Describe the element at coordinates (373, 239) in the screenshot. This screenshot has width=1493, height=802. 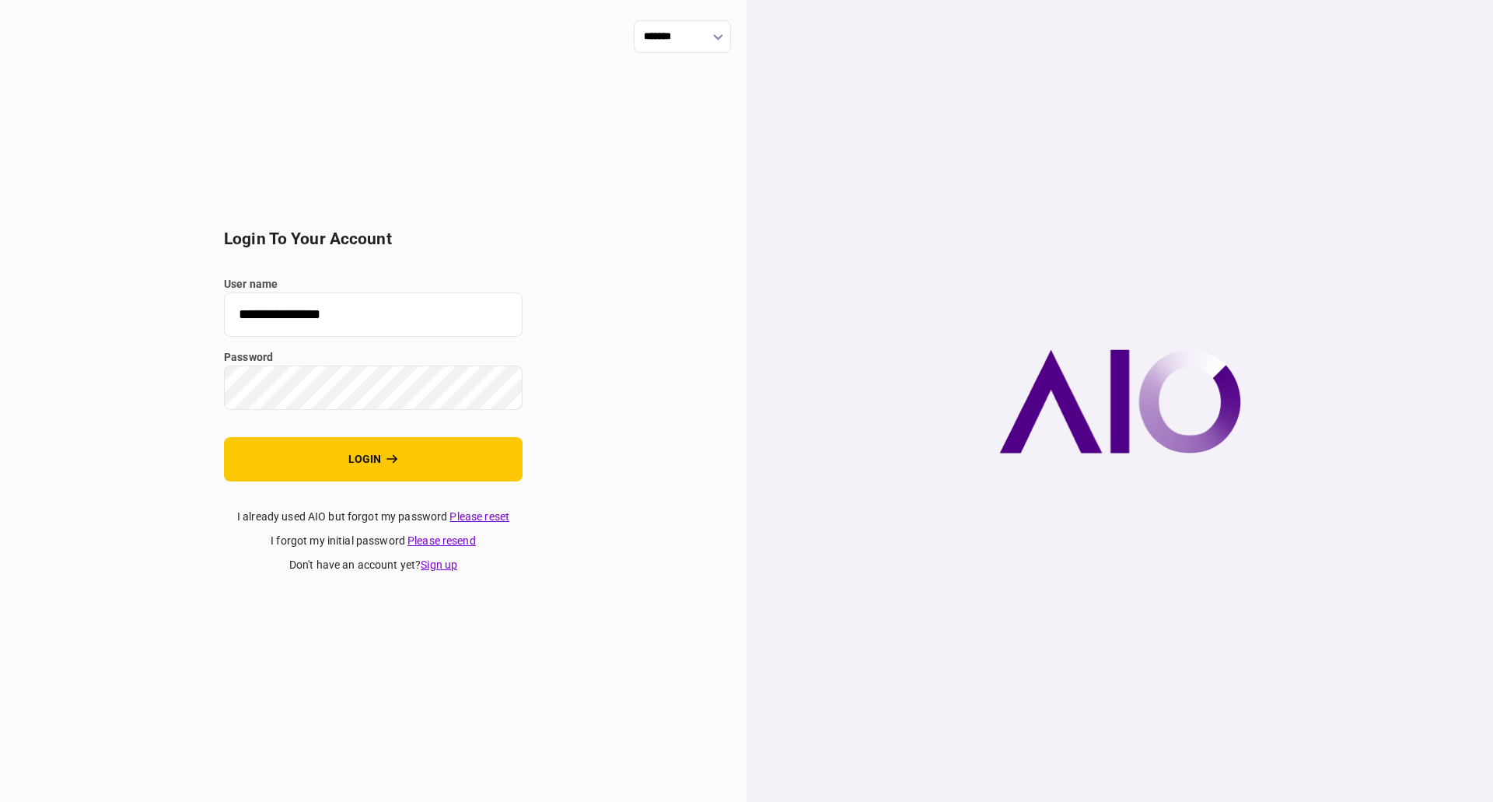
I see `h2: login to your account` at that location.